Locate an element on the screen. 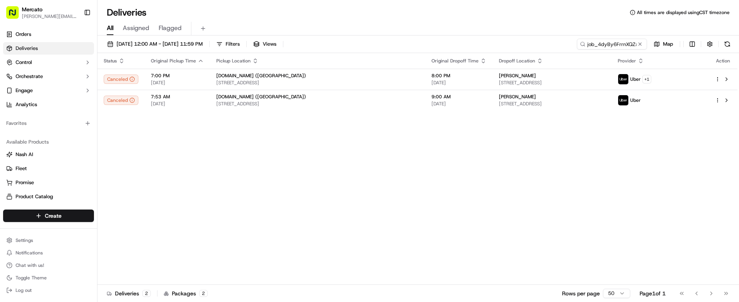 This screenshot has width=739, height=302. input: Got a question? Start typing here... is located at coordinates (80, 23).